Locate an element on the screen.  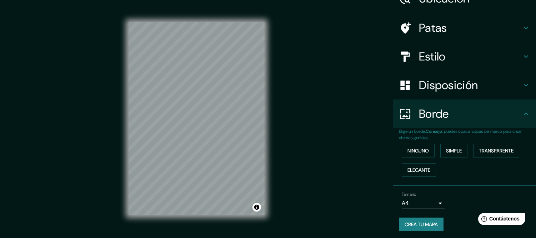
div: Estilo is located at coordinates (465, 56).